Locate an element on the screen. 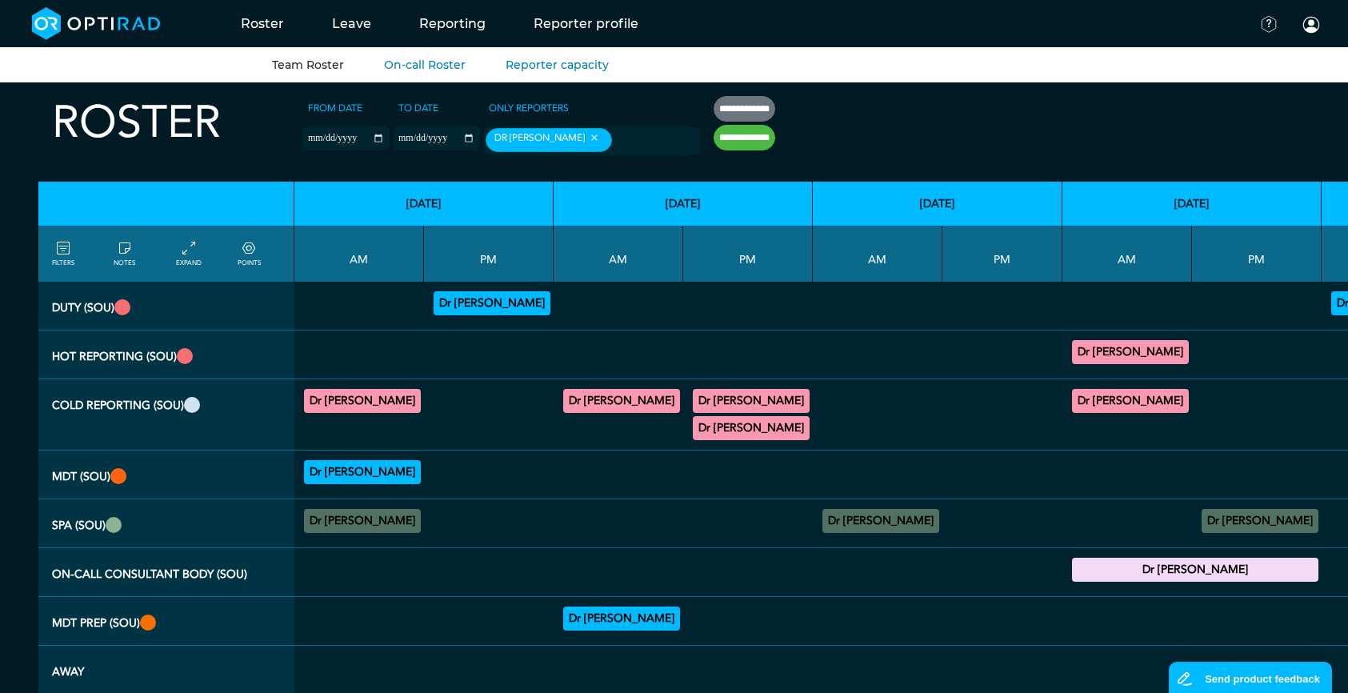 The width and height of the screenshot is (1348, 693). div: MRI Trauma & Urgent/CT Trauma & Urgent 09:00 - 13:00 is located at coordinates (1130, 352).